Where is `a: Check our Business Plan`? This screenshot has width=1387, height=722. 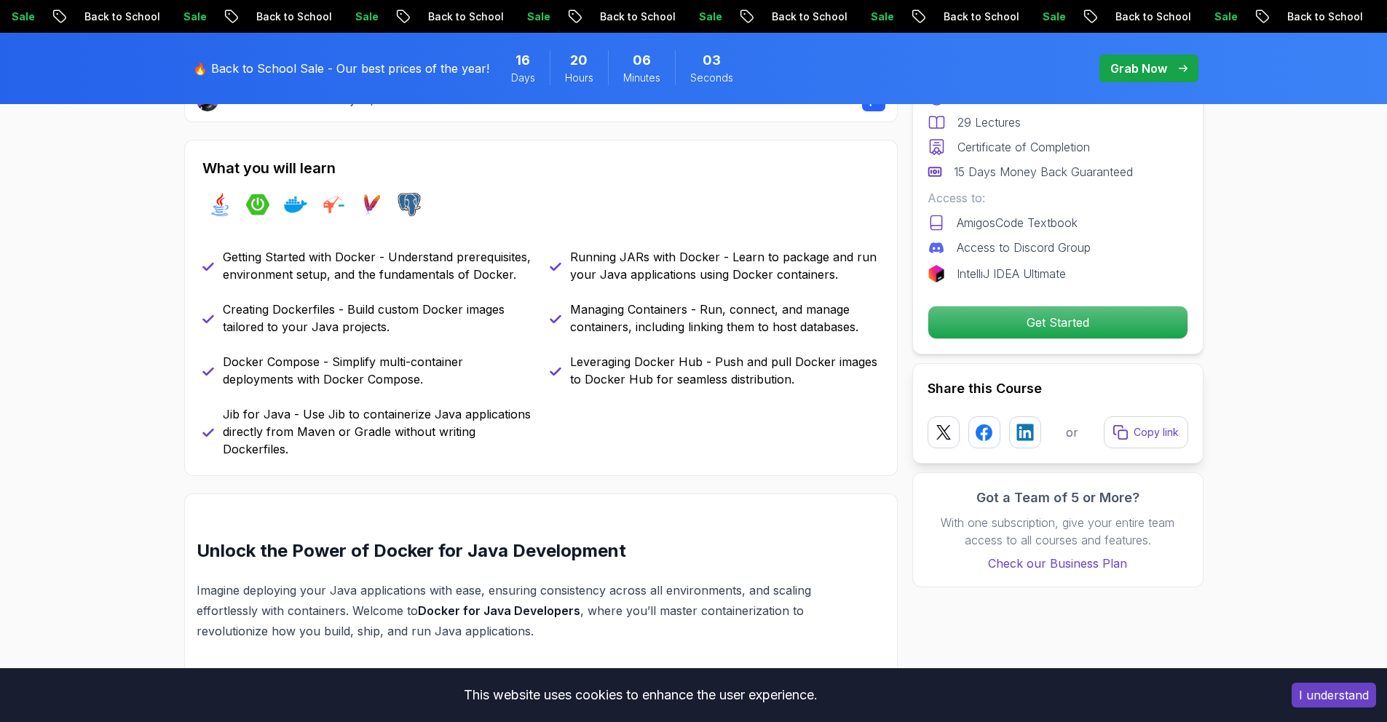 a: Check our Business Plan is located at coordinates (1058, 563).